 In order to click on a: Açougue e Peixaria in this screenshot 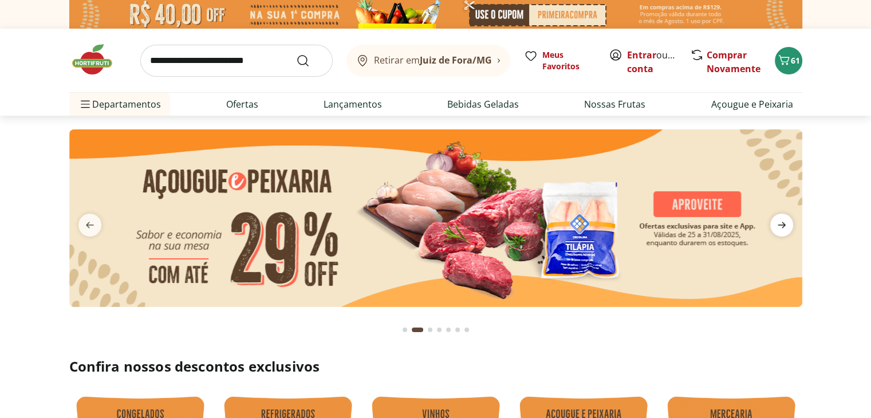, I will do `click(751, 104)`.